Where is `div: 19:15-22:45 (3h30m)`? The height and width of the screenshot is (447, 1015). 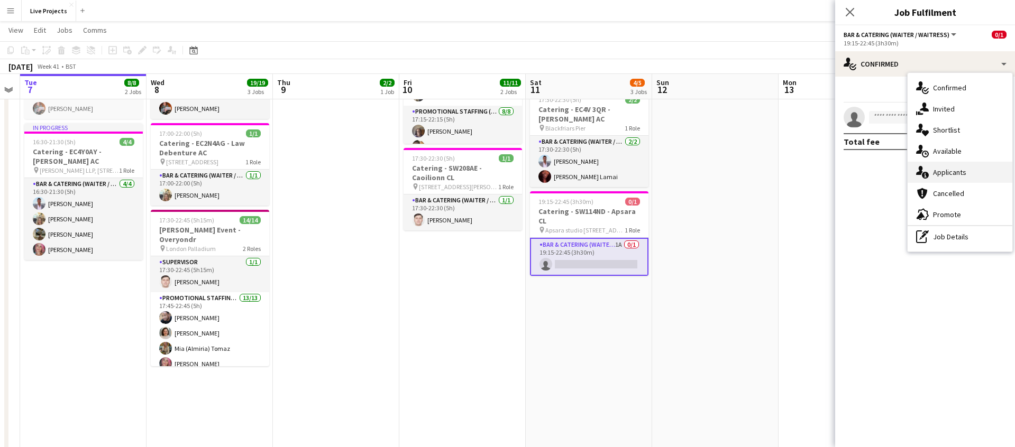 div: 19:15-22:45 (3h30m) is located at coordinates (925, 43).